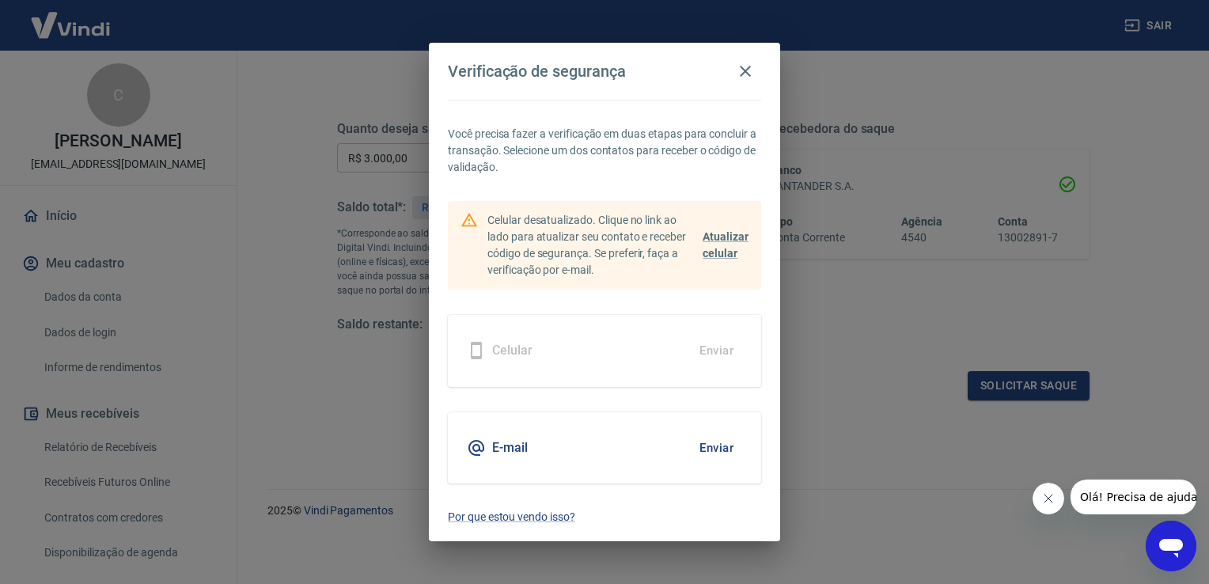 The height and width of the screenshot is (584, 1209). What do you see at coordinates (726, 245) in the screenshot?
I see `span: Atualizar celular` at bounding box center [726, 245].